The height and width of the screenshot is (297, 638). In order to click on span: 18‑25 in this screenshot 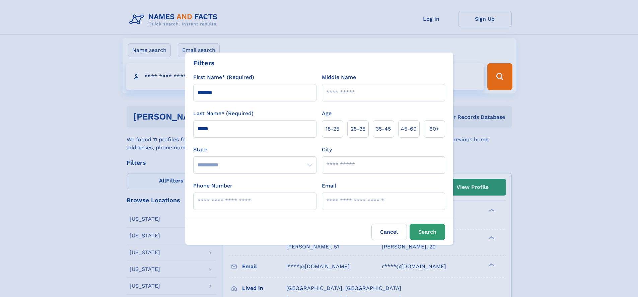, I will do `click(332, 129)`.